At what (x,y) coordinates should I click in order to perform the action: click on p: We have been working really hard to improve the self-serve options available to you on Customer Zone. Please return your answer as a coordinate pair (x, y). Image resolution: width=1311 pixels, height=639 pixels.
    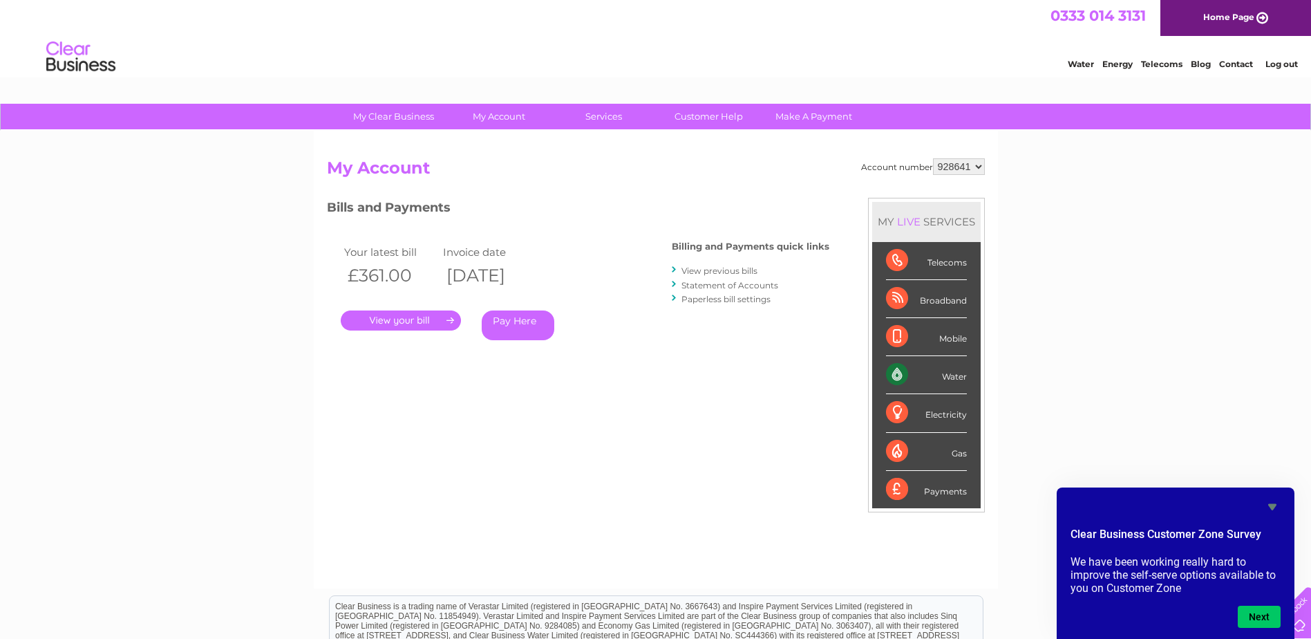
    Looking at the image, I should click on (1176, 574).